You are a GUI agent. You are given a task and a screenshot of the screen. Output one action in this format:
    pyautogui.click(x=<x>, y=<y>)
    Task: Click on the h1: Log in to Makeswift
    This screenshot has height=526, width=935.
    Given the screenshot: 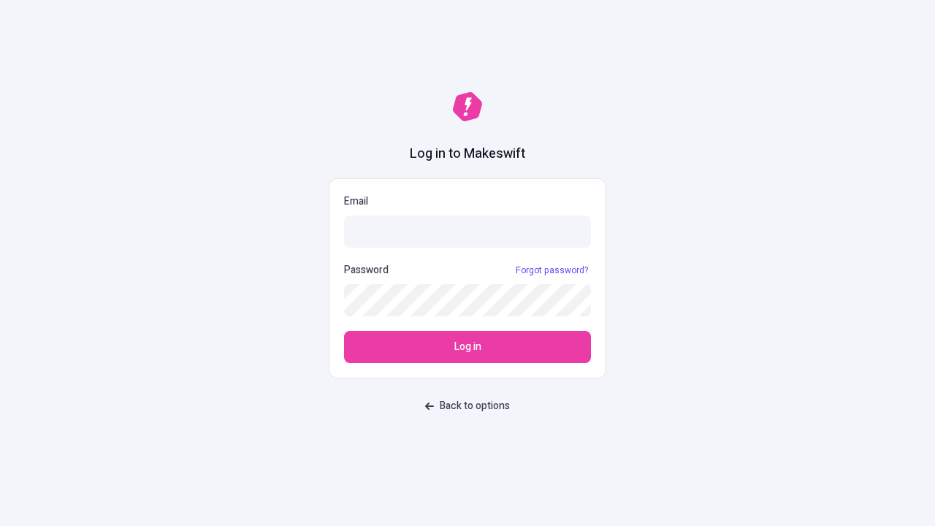 What is the action you would take?
    pyautogui.click(x=467, y=154)
    